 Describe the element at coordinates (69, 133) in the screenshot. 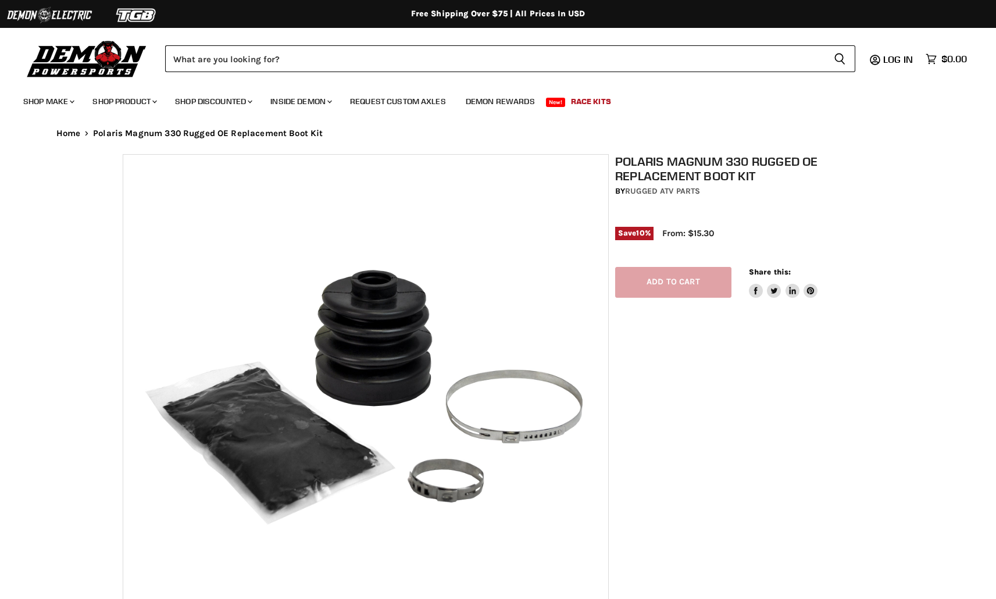

I see `a: Home` at that location.